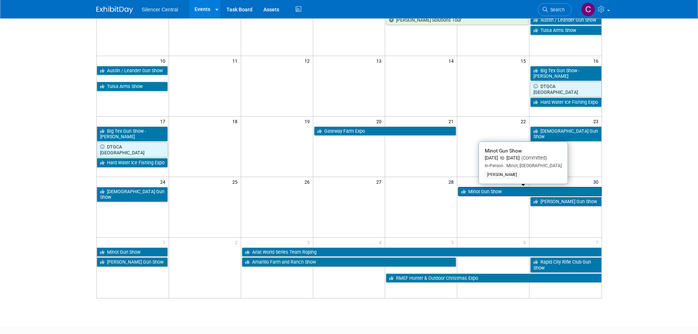 The height and width of the screenshot is (334, 698). Describe the element at coordinates (422, 252) in the screenshot. I see `a: Ariat World Series Team Roping` at that location.